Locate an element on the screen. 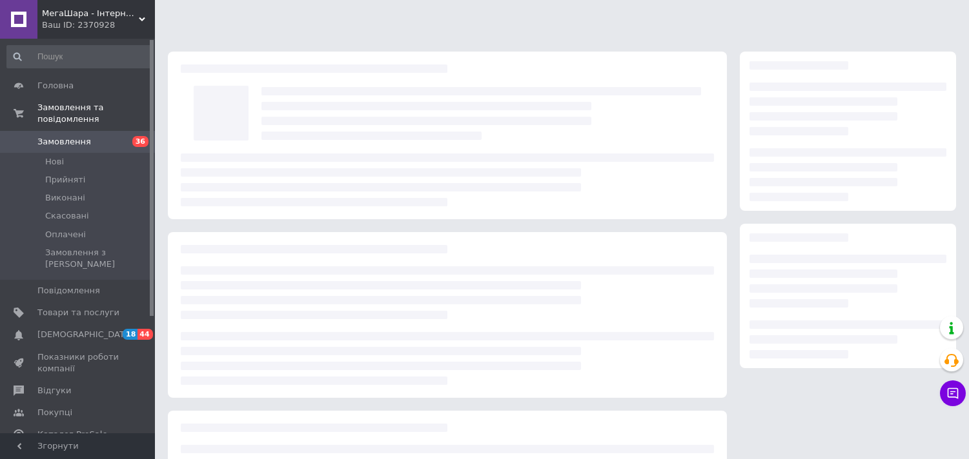  span: МегаШара - Інтернет-магазин is located at coordinates (90, 14).